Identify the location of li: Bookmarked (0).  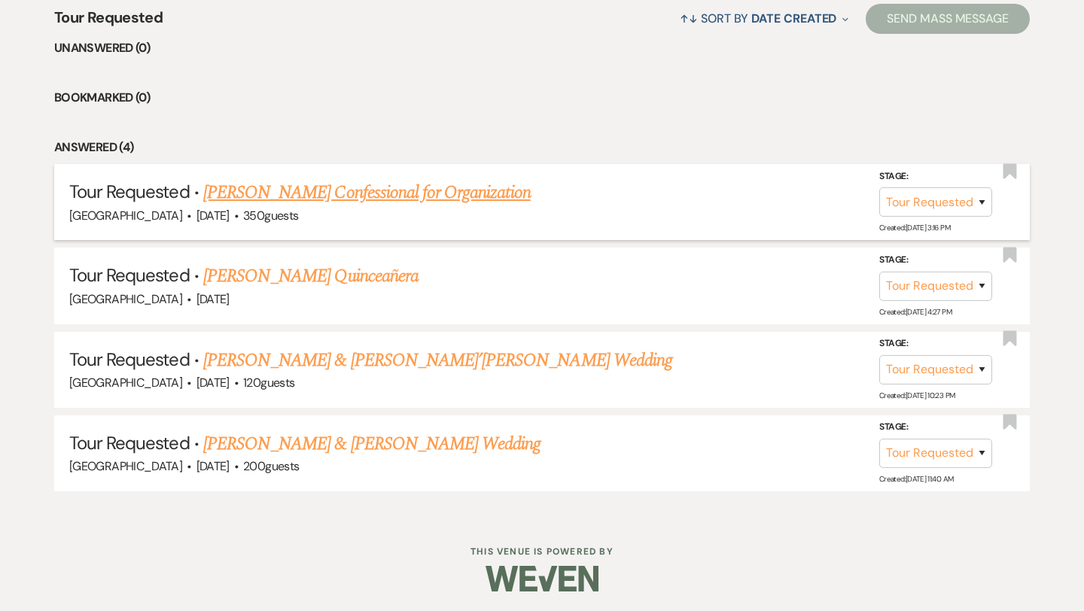
(542, 98).